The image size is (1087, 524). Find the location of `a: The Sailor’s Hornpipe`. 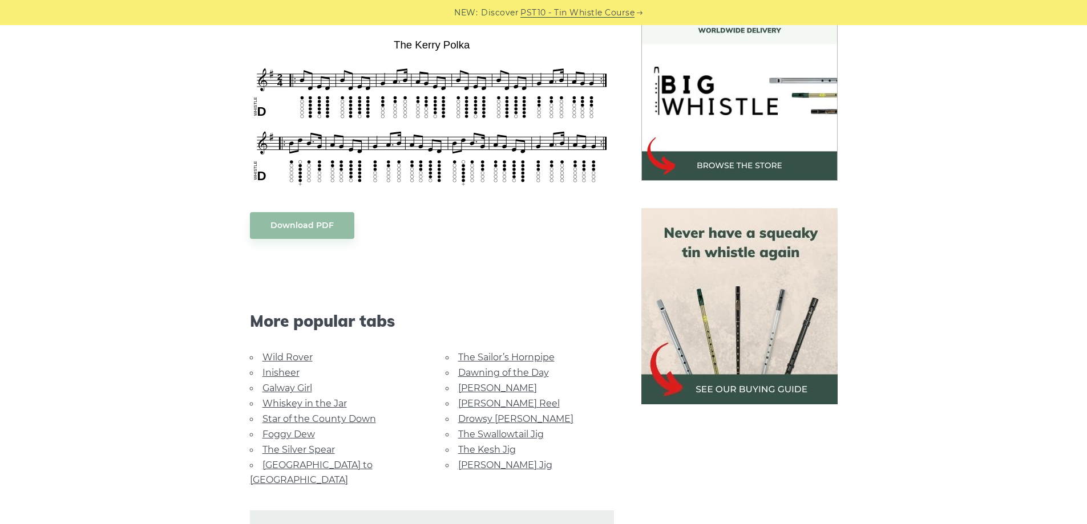

a: The Sailor’s Hornpipe is located at coordinates (506, 357).